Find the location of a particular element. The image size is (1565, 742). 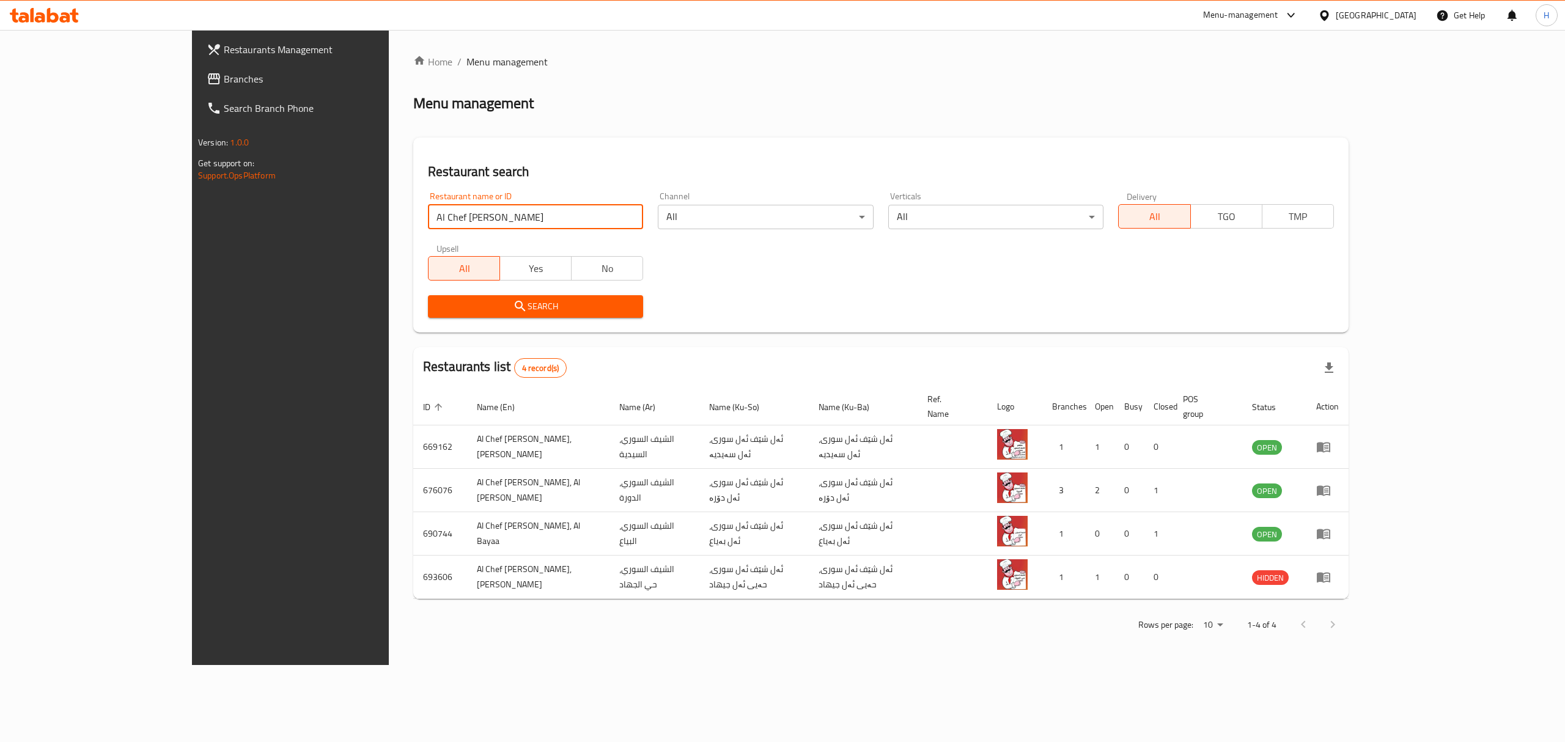

img: Al Chef Al Soory, Al Saydeya is located at coordinates (1013, 445).